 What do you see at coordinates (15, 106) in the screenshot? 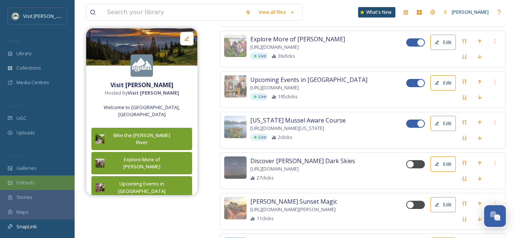
I see `span: COLLECT` at bounding box center [15, 106].